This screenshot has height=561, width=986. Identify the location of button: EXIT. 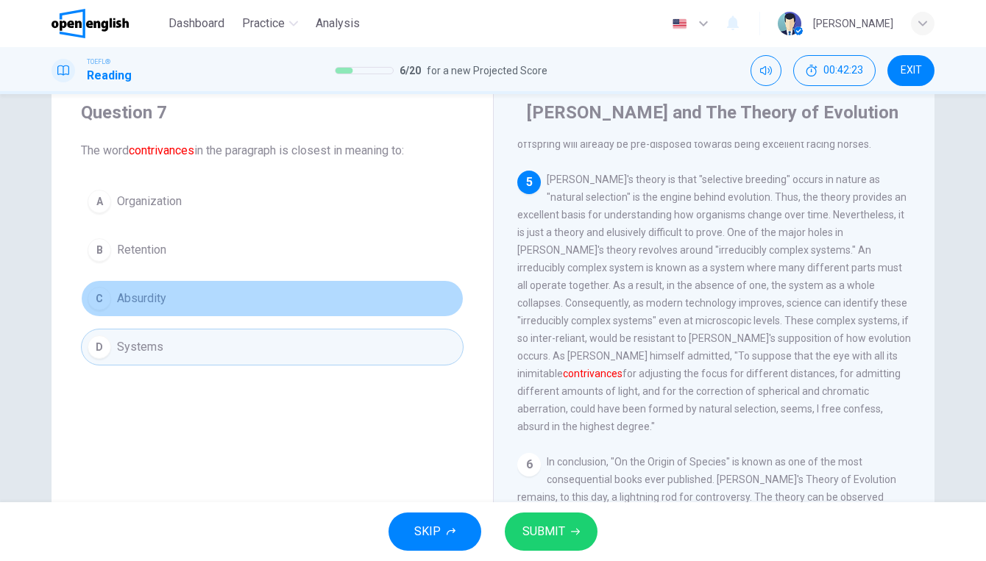
(911, 71).